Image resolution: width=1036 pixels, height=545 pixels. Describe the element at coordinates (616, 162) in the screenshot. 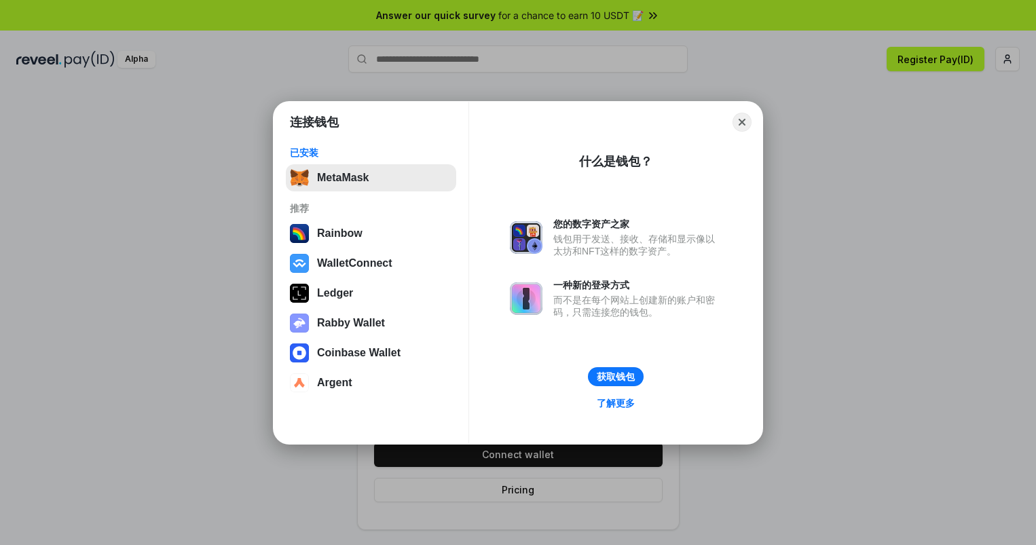

I see `div: 什么是钱包？` at that location.